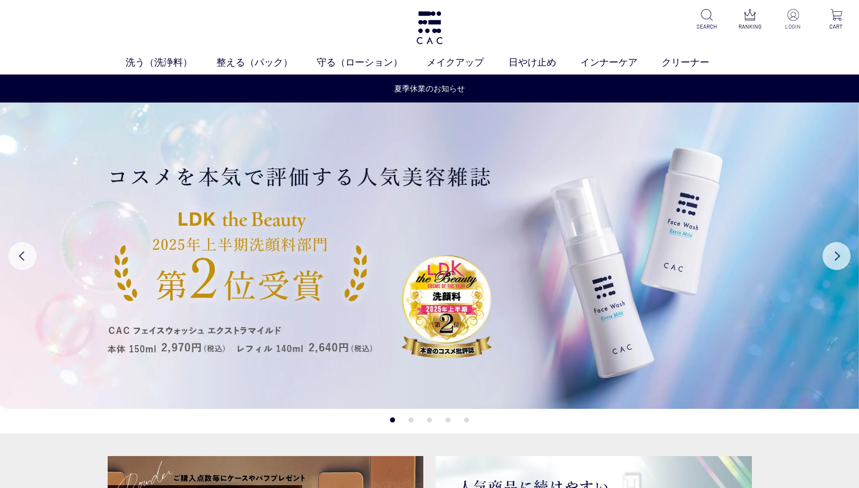 The image size is (859, 488). Describe the element at coordinates (837, 256) in the screenshot. I see `button: Next` at that location.